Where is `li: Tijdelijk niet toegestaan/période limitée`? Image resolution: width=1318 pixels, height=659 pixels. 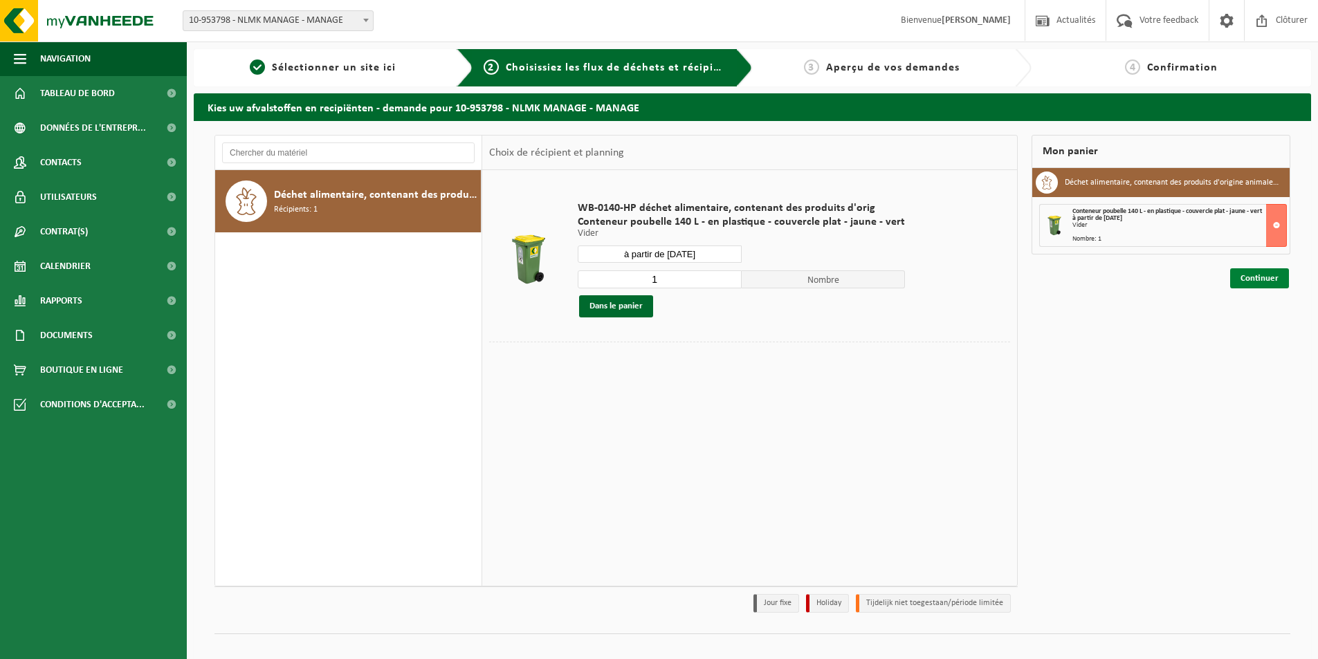 li: Tijdelijk niet toegestaan/période limitée is located at coordinates (933, 603).